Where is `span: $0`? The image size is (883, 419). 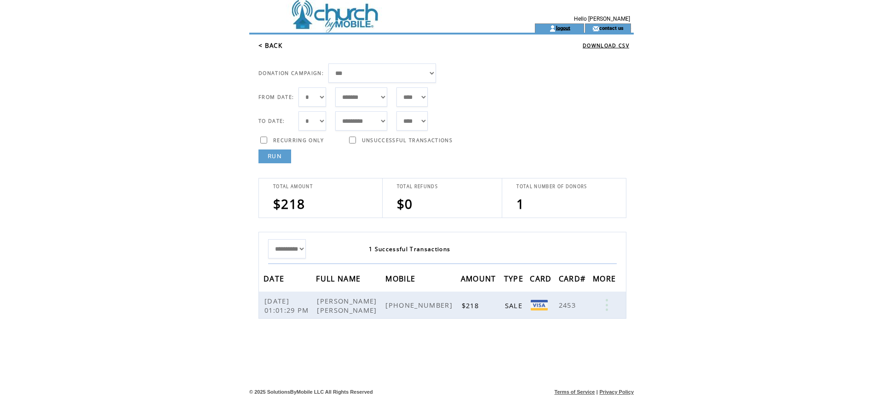 span: $0 is located at coordinates (405, 204).